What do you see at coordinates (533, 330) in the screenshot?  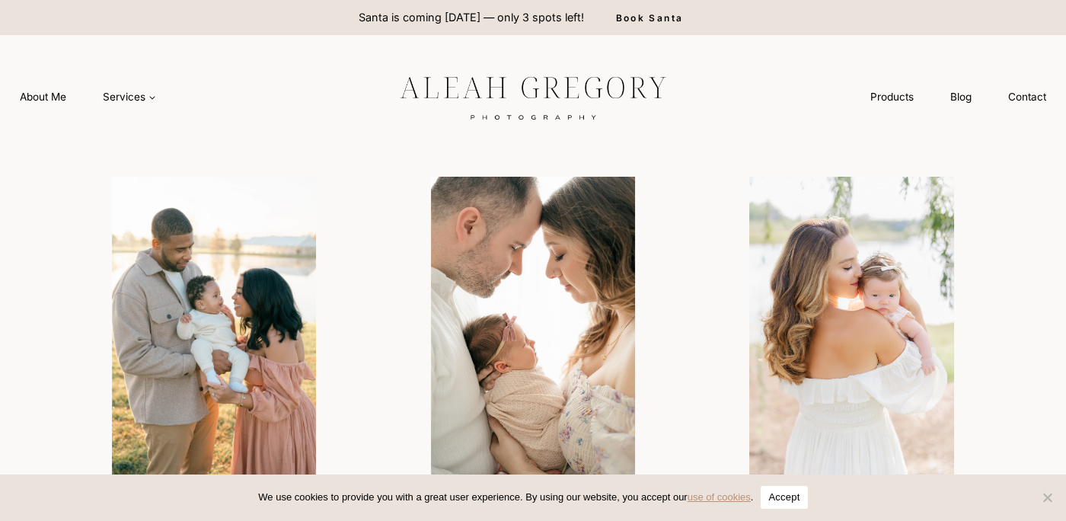 I see `div: Photo Gallery Carousel` at bounding box center [533, 330].